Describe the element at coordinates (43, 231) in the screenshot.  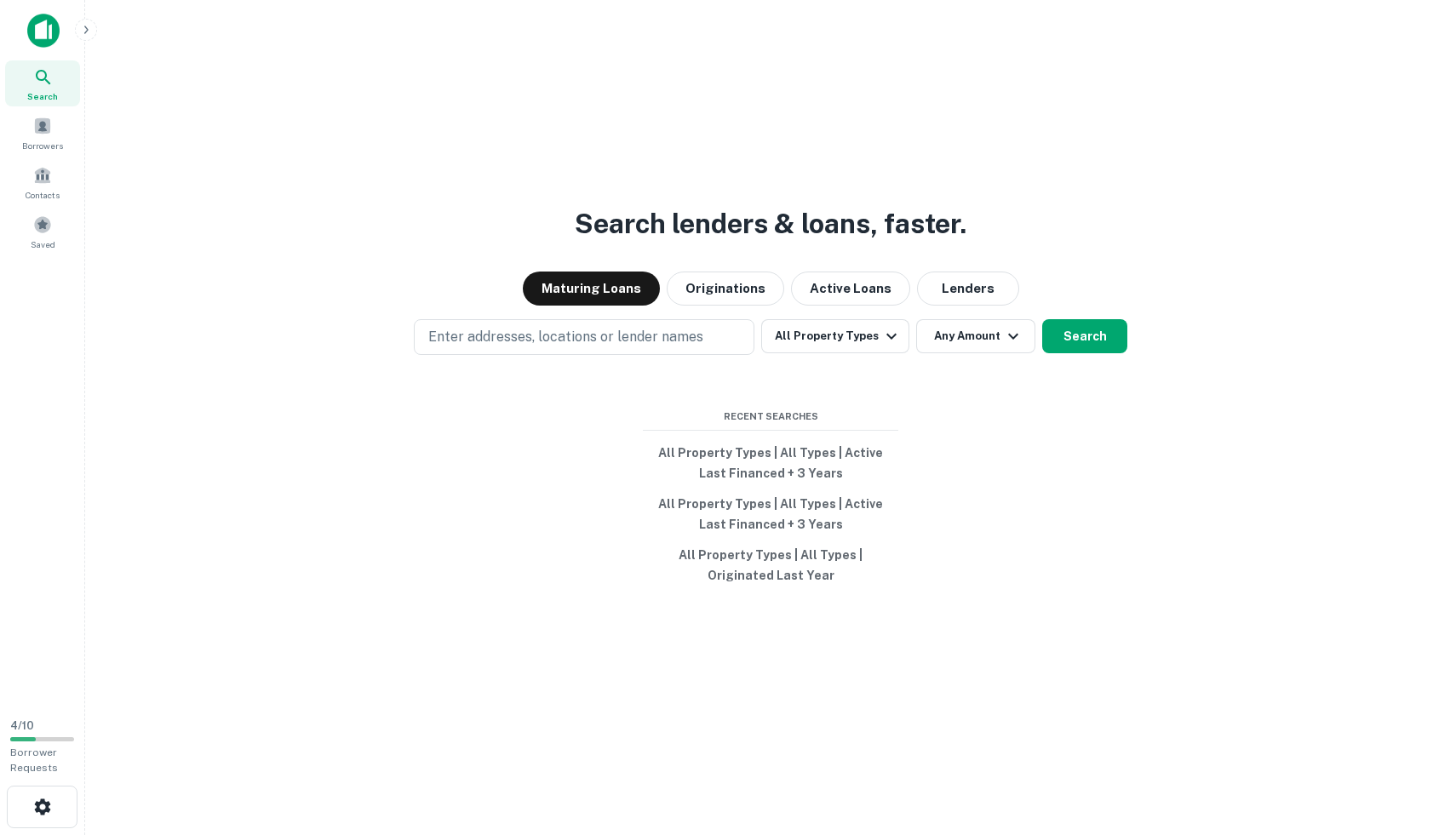
I see `div: Saved` at that location.